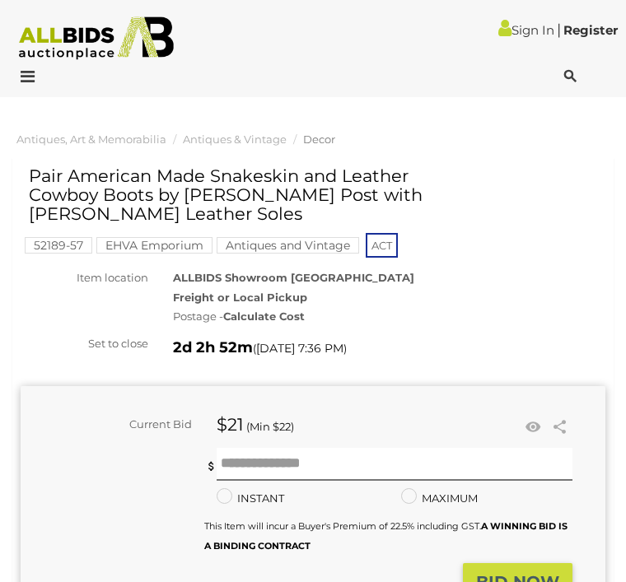 The image size is (626, 582). I want to click on mark: 52189-57, so click(58, 245).